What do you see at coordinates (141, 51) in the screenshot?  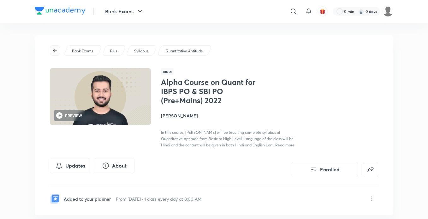 I see `p: Syllabus` at bounding box center [141, 51].